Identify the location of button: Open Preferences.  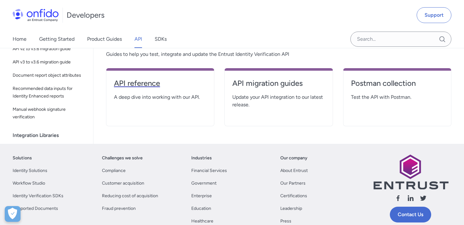
(13, 214).